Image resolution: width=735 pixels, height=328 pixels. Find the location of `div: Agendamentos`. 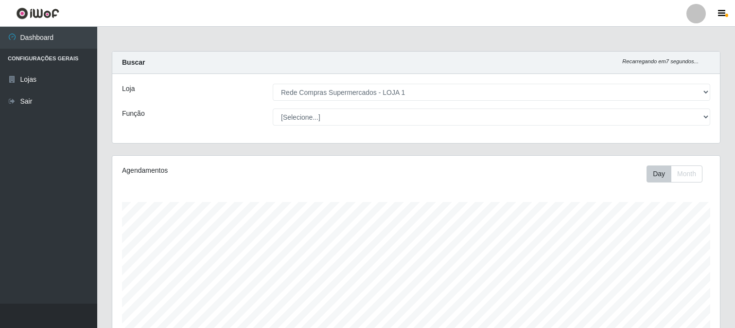

div: Agendamentos is located at coordinates (240, 170).